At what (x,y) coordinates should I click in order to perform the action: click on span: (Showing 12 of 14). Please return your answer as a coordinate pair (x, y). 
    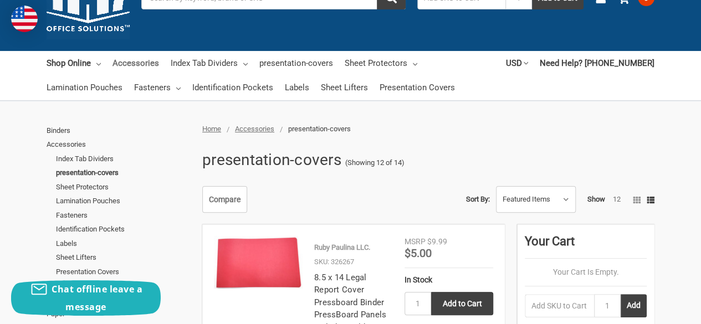
    Looking at the image, I should click on (375, 163).